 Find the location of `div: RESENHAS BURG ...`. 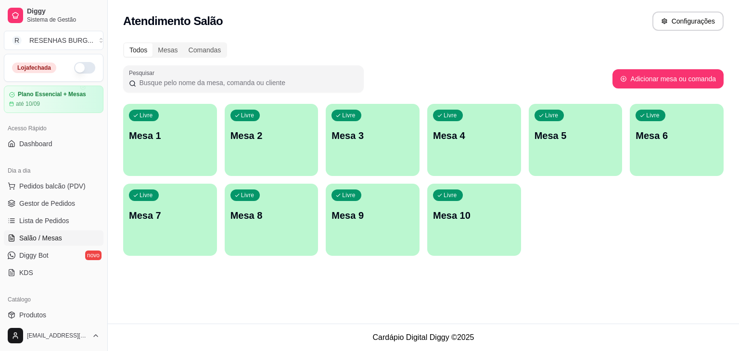

div: RESENHAS BURG ... is located at coordinates (61, 40).